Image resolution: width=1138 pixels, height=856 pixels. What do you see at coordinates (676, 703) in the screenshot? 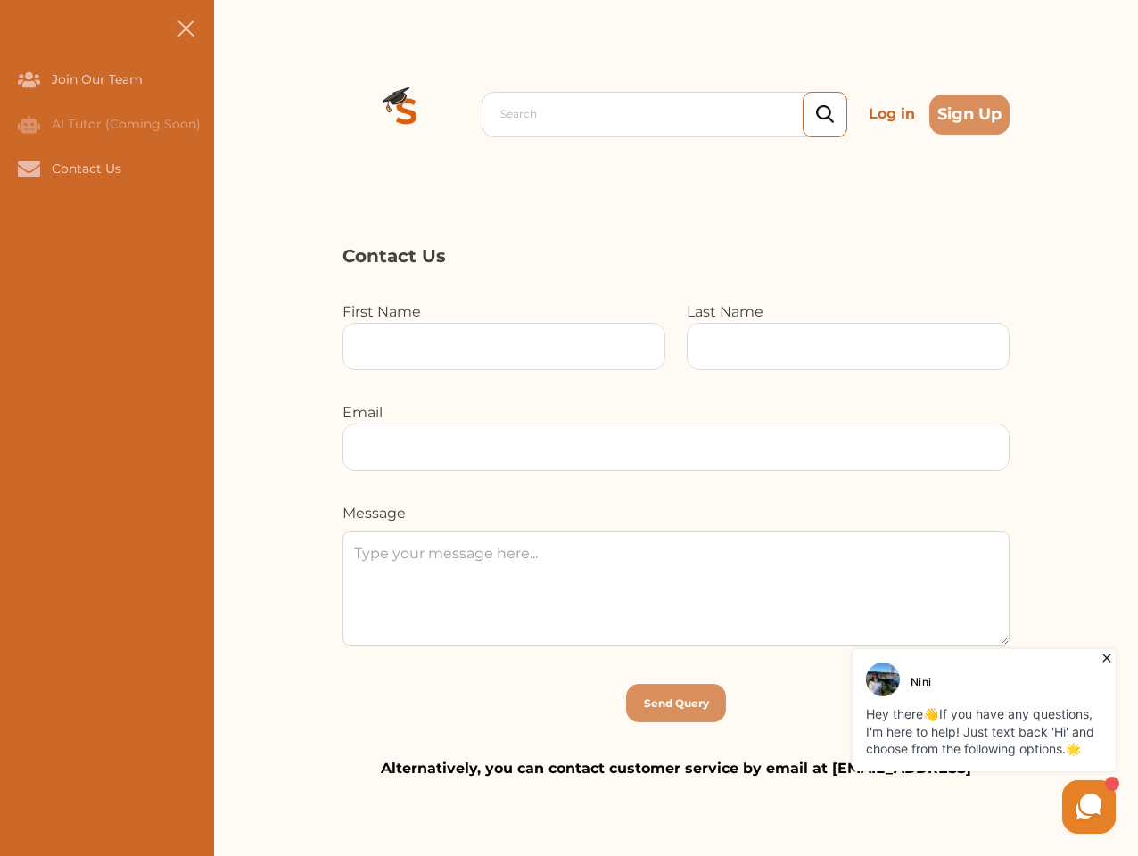
I see `p: Send Query` at bounding box center [676, 703].